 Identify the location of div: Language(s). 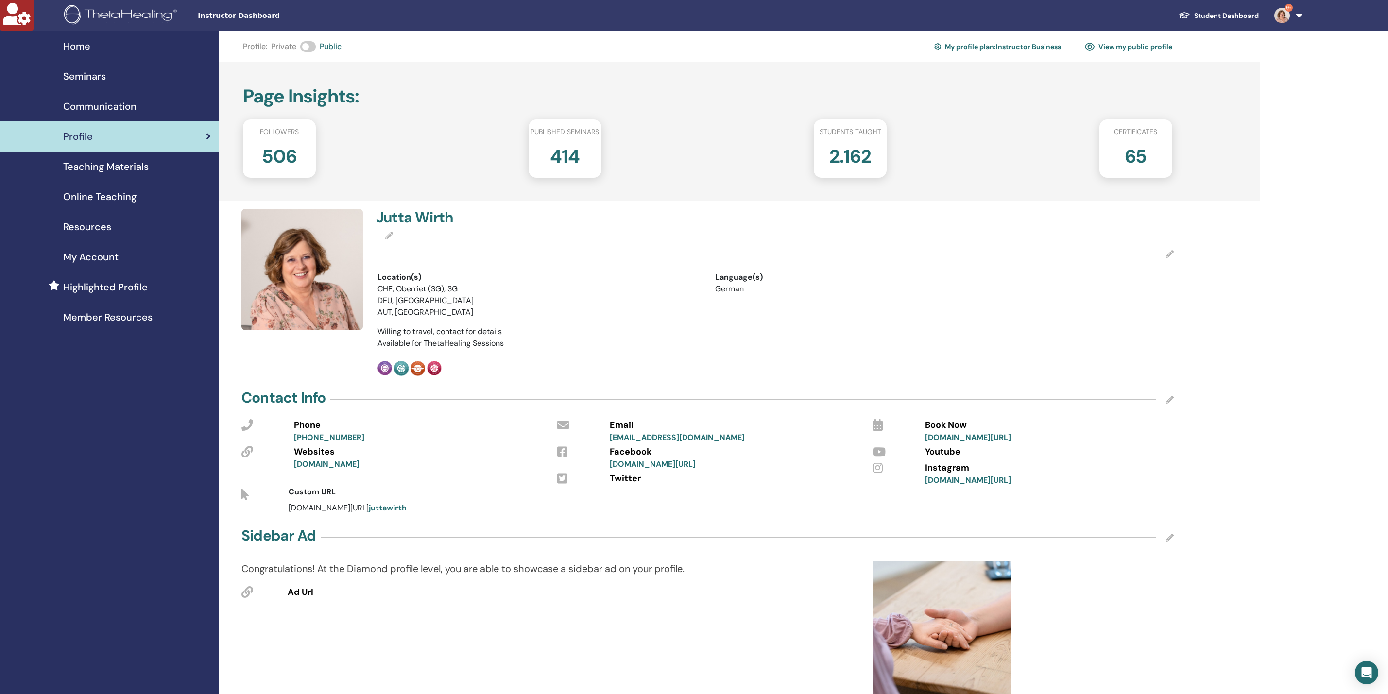
(876, 277).